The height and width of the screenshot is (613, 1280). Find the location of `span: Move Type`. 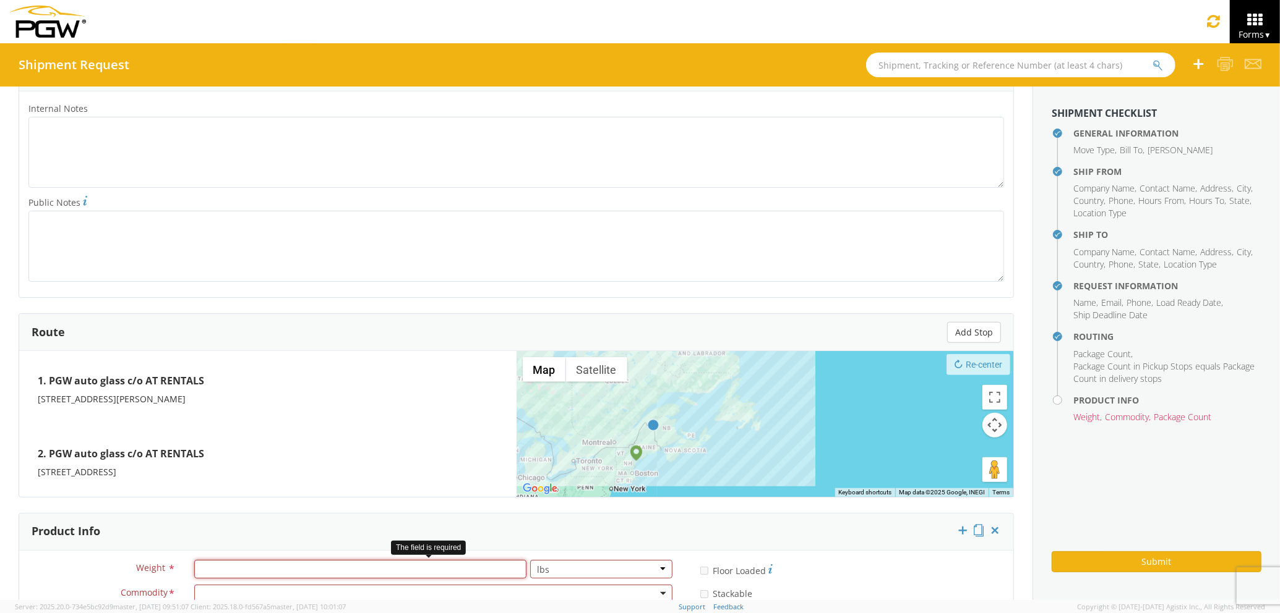

span: Move Type is located at coordinates (1093, 150).